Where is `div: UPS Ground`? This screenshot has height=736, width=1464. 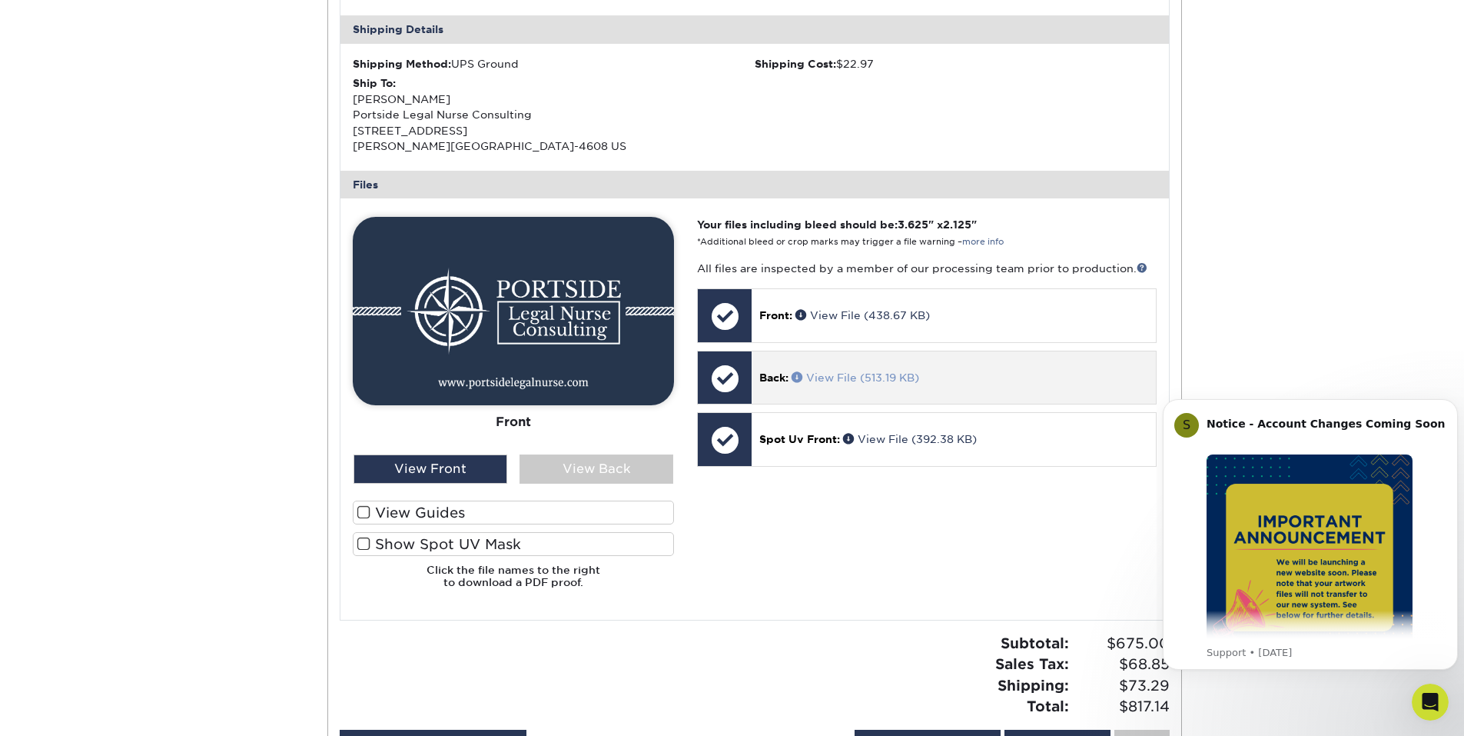 div: UPS Ground is located at coordinates (553, 64).